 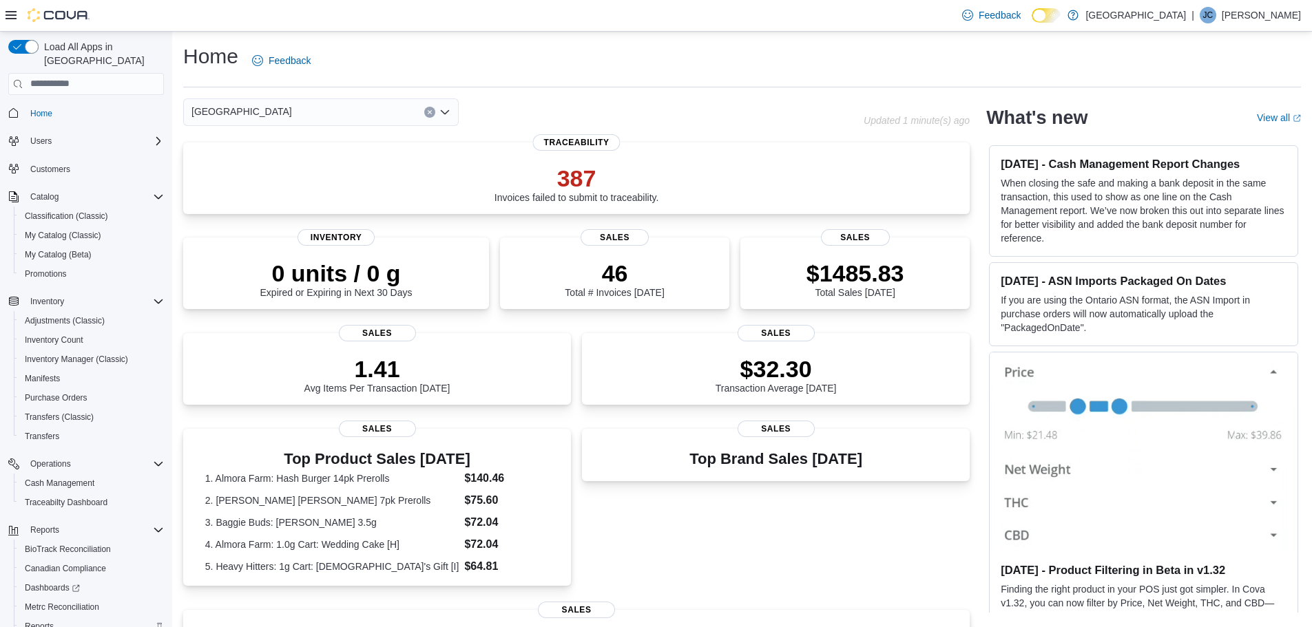 What do you see at coordinates (211, 56) in the screenshot?
I see `h1: Home` at bounding box center [211, 56].